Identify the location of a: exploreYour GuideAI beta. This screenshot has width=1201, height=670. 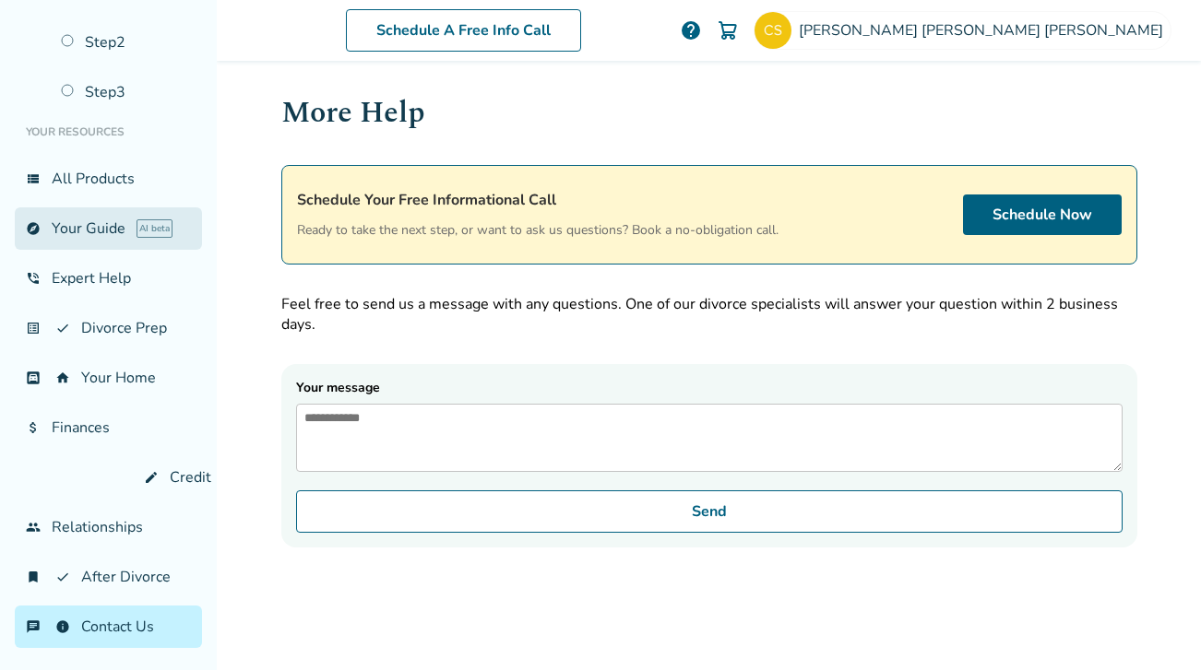
(108, 229).